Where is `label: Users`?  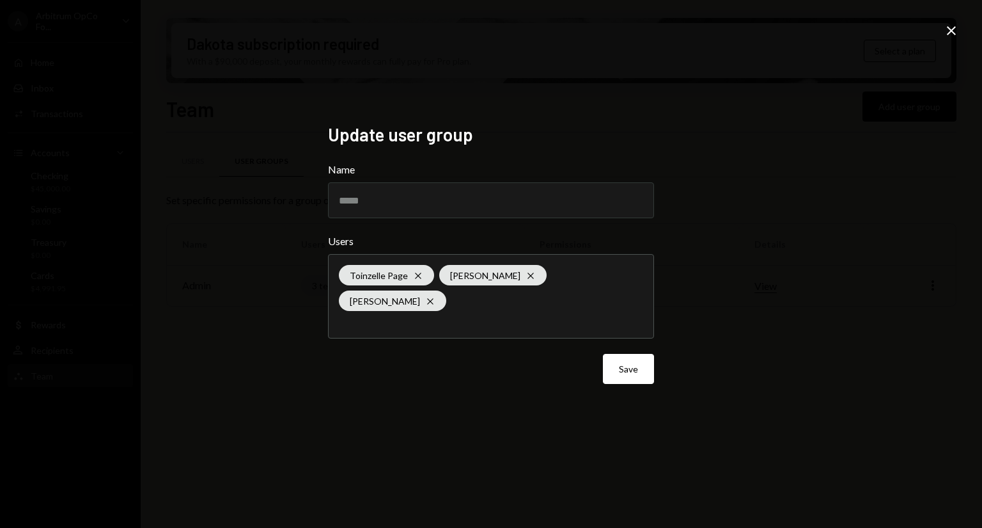 label: Users is located at coordinates (491, 241).